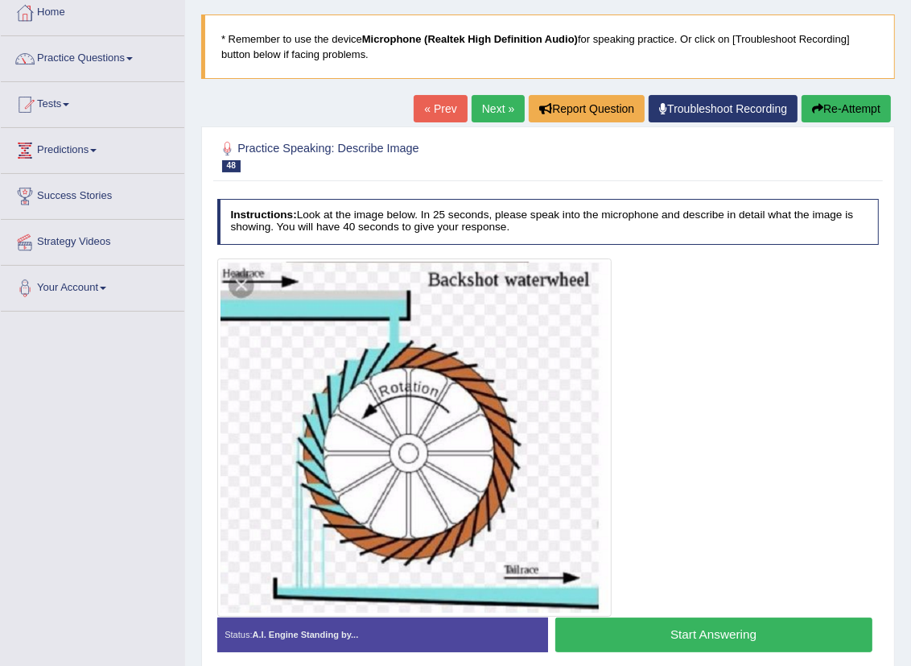 Image resolution: width=911 pixels, height=666 pixels. What do you see at coordinates (231, 166) in the screenshot?
I see `span: 48` at bounding box center [231, 166].